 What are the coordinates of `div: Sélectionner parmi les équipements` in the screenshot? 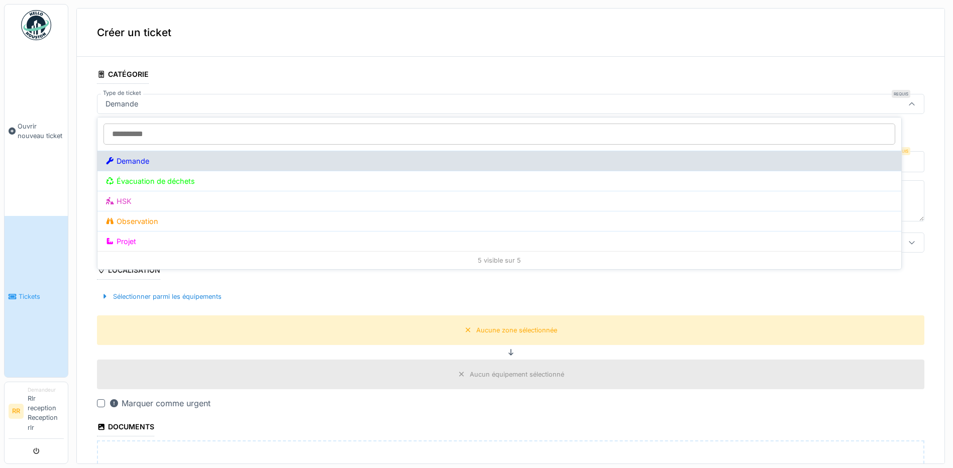 It's located at (161, 296).